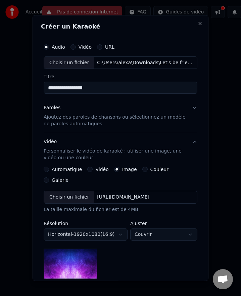 This screenshot has width=241, height=296. I want to click on label: Couleur, so click(159, 169).